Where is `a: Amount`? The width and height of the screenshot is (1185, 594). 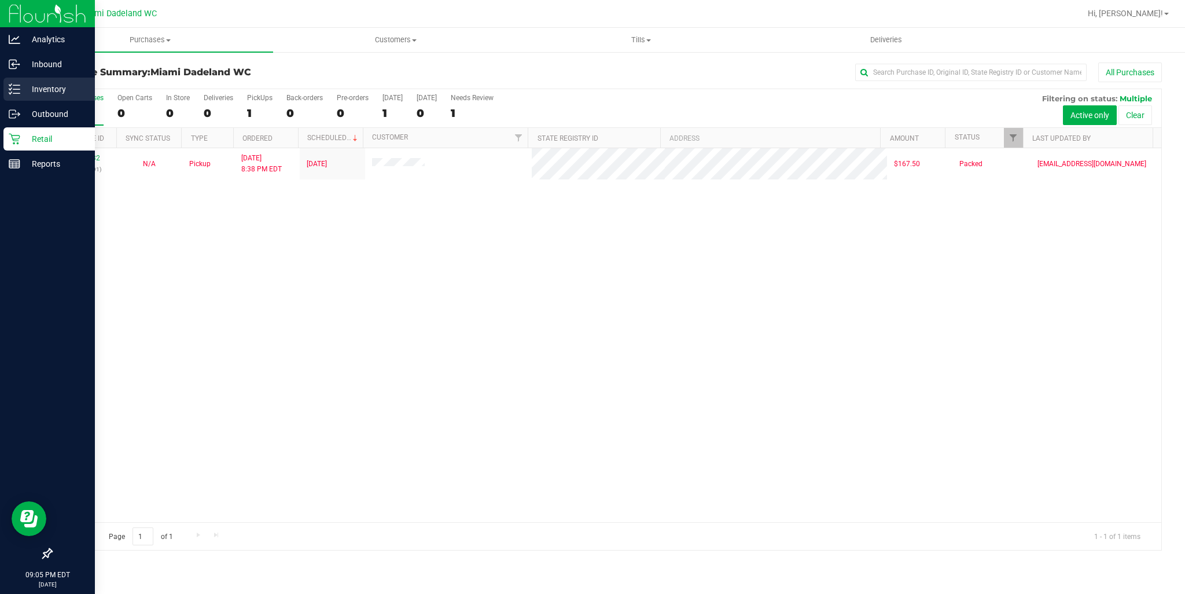 a: Amount is located at coordinates (904, 138).